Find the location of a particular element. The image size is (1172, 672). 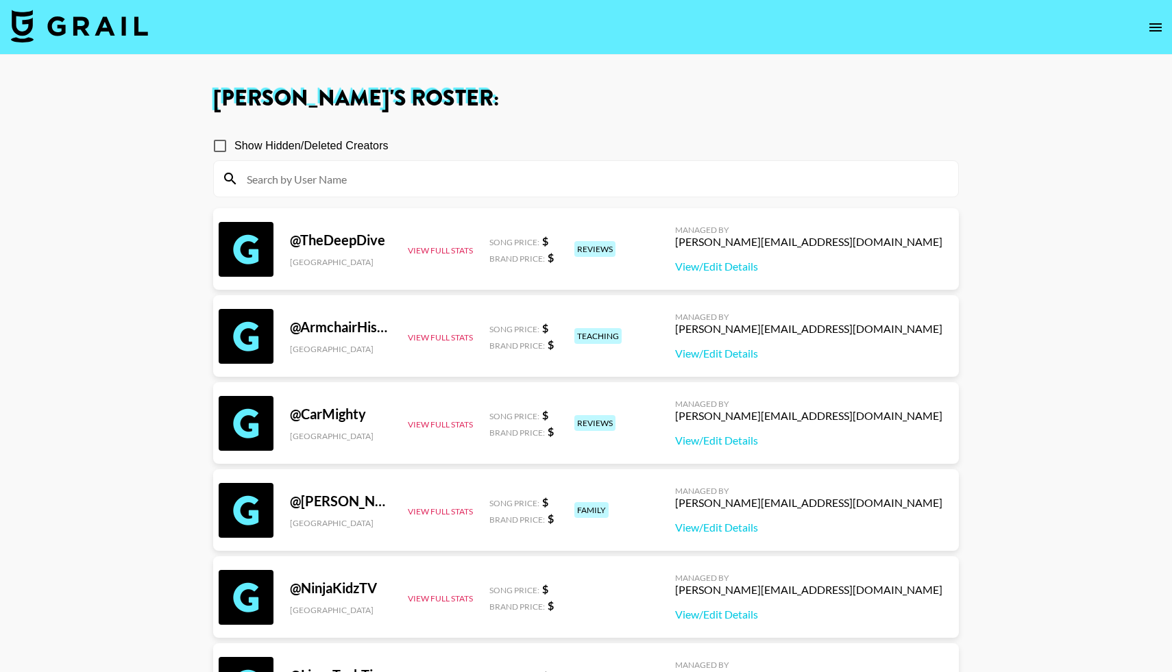

div: teaching is located at coordinates (598, 336).